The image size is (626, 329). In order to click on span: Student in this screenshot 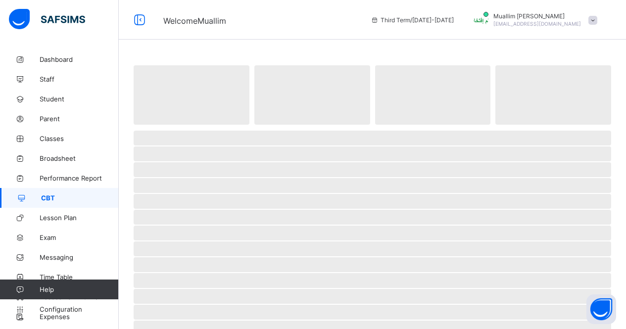, I will do `click(79, 99)`.